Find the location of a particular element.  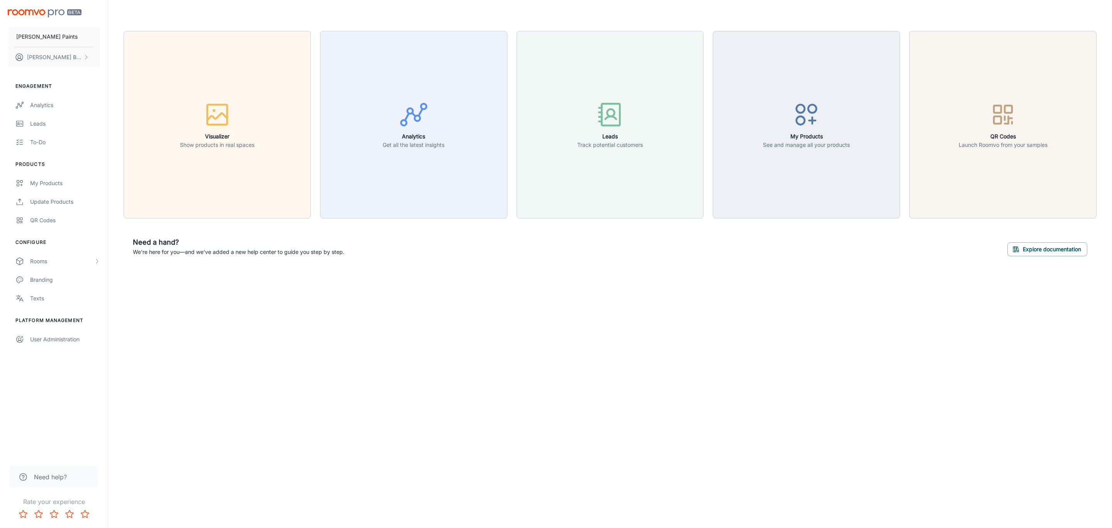

p: See and manage all your products is located at coordinates (807, 145).